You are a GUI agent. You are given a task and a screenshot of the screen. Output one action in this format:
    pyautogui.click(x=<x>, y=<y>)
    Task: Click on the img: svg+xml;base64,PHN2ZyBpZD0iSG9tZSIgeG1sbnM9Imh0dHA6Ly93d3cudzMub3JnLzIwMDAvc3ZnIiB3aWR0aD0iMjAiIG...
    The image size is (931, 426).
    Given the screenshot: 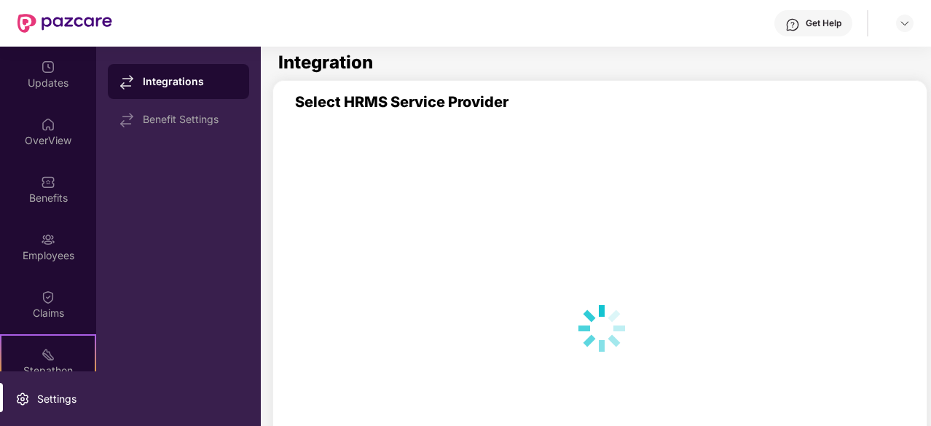 What is the action you would take?
    pyautogui.click(x=48, y=125)
    